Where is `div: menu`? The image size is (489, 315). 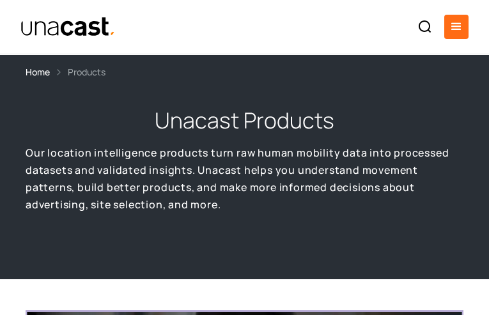 div: menu is located at coordinates (456, 27).